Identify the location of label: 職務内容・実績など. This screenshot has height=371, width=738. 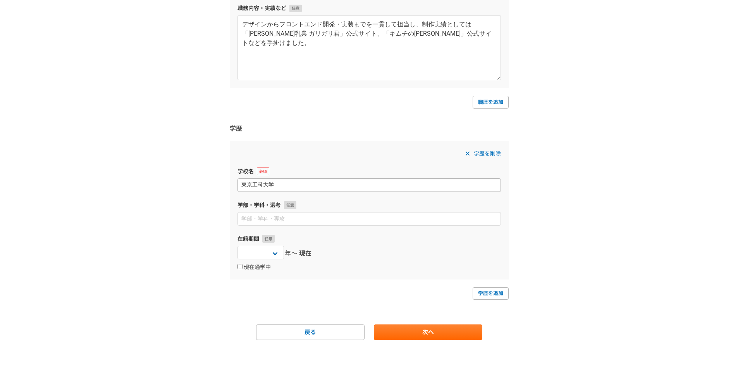
(369, 8).